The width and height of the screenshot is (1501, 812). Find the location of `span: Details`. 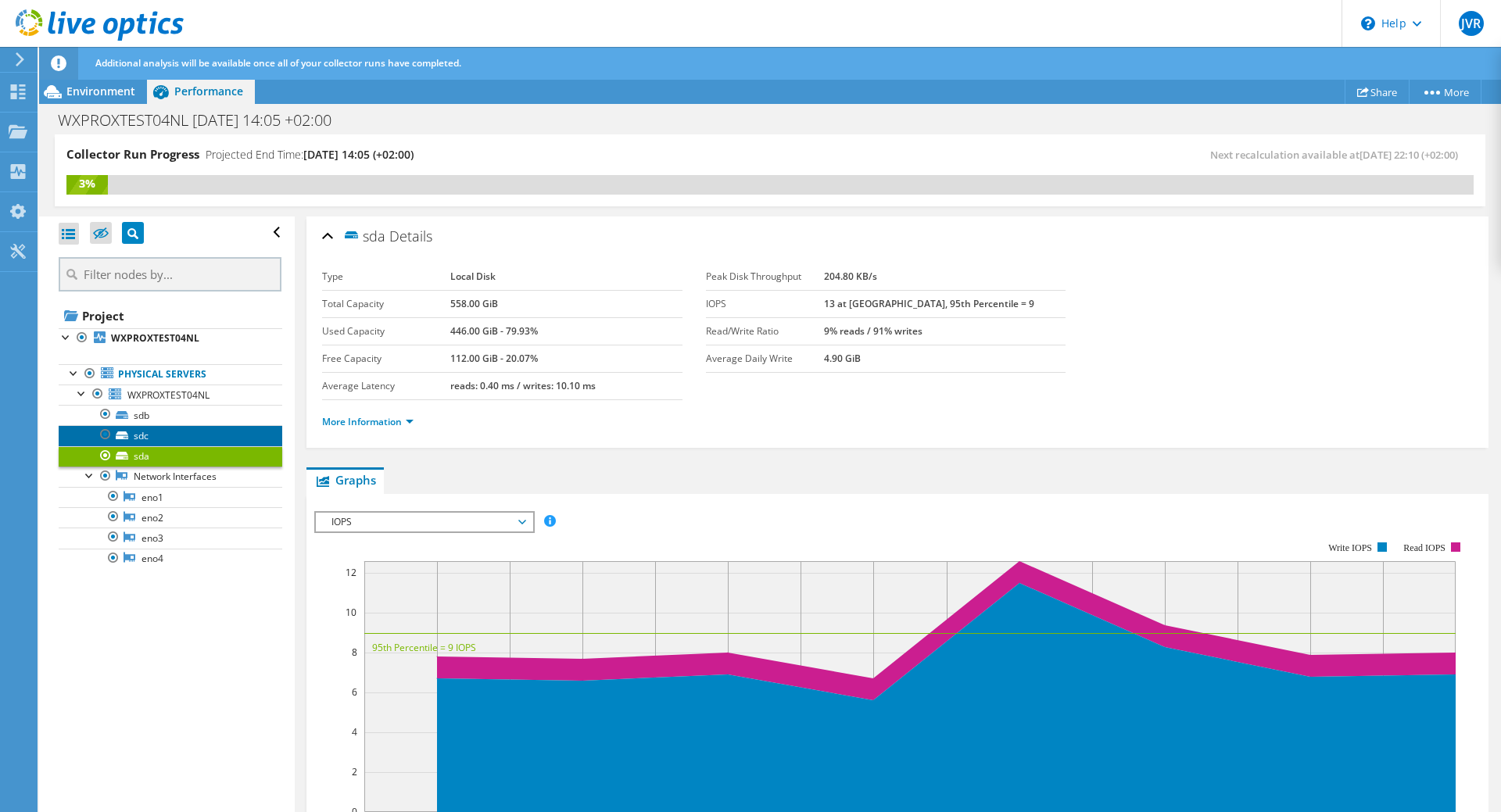

span: Details is located at coordinates (411, 236).